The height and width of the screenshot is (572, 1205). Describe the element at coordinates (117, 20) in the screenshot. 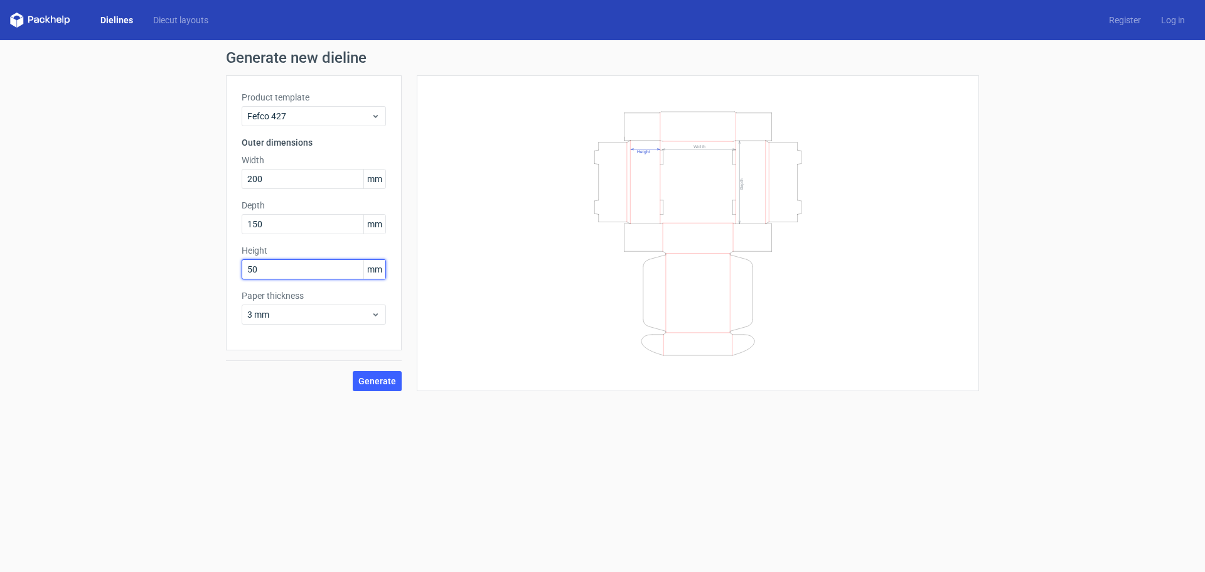

I see `a: Dielines` at that location.